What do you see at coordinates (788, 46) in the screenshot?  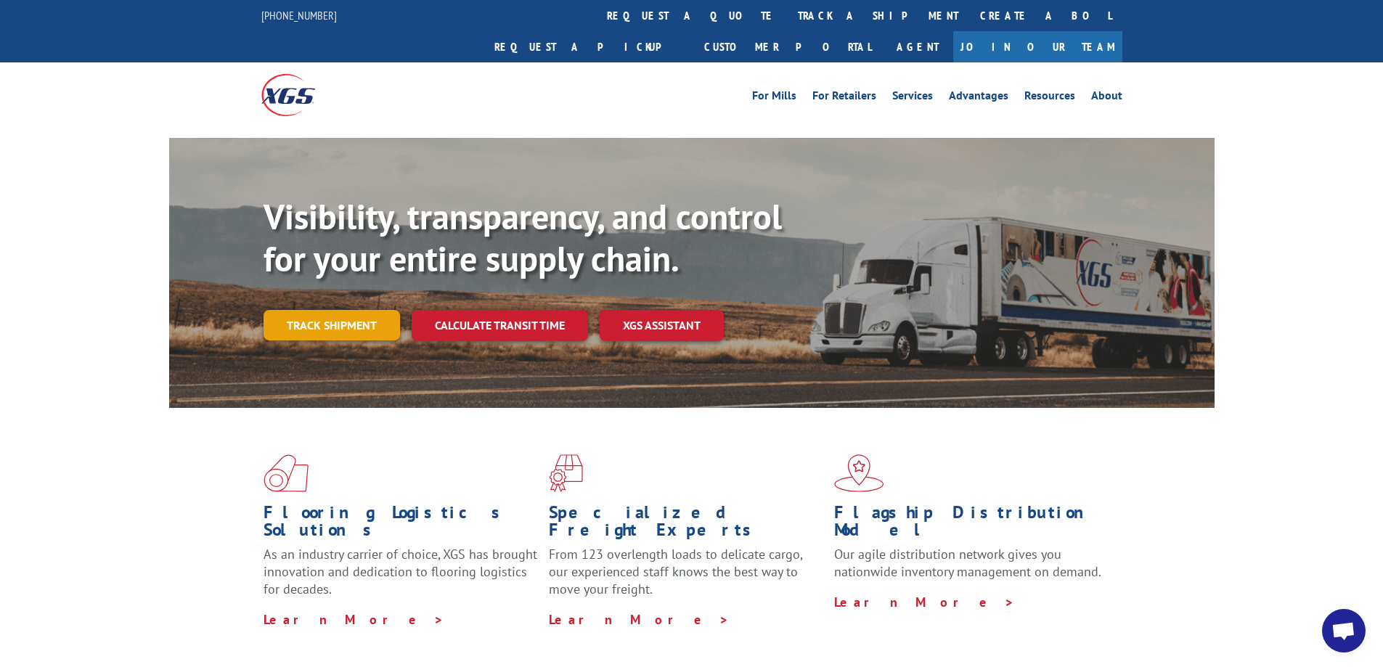 I see `a: Customer Portal` at bounding box center [788, 46].